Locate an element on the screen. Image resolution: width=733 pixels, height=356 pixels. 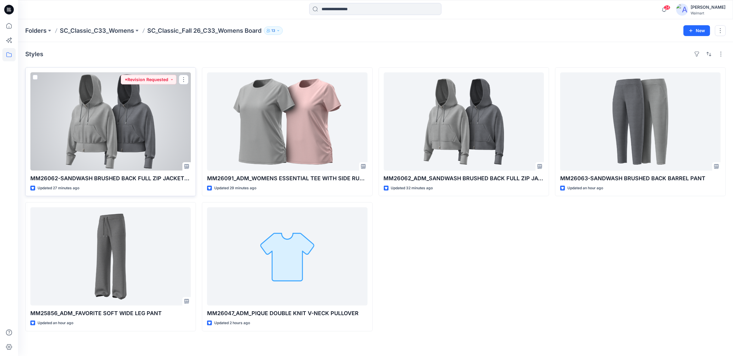
p: Updated 32 minutes ago is located at coordinates (412, 188).